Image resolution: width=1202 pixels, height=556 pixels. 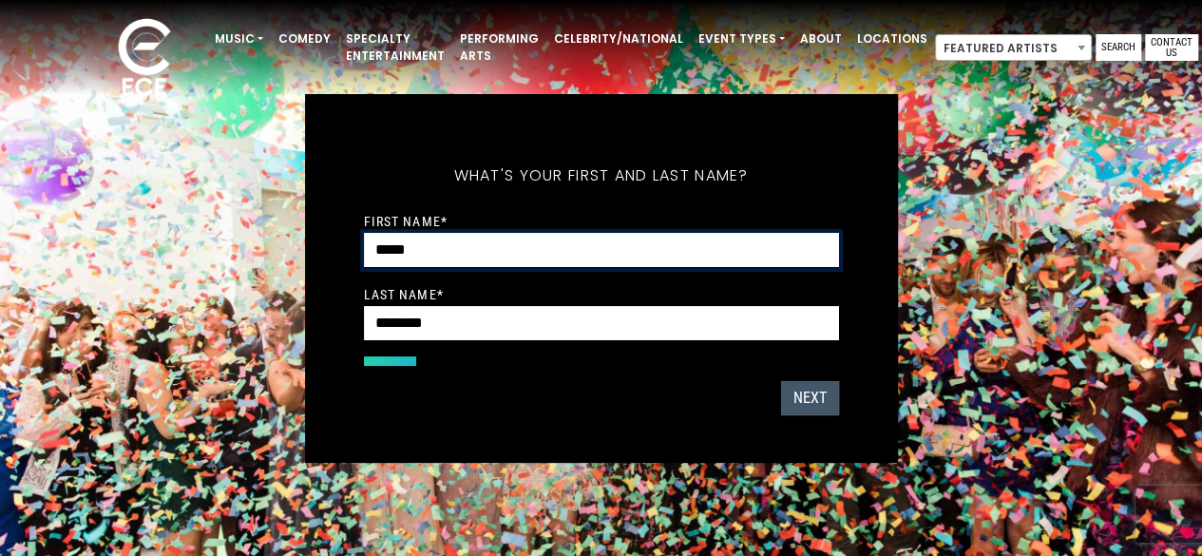 I want to click on a: Specialty Entertainment, so click(x=395, y=48).